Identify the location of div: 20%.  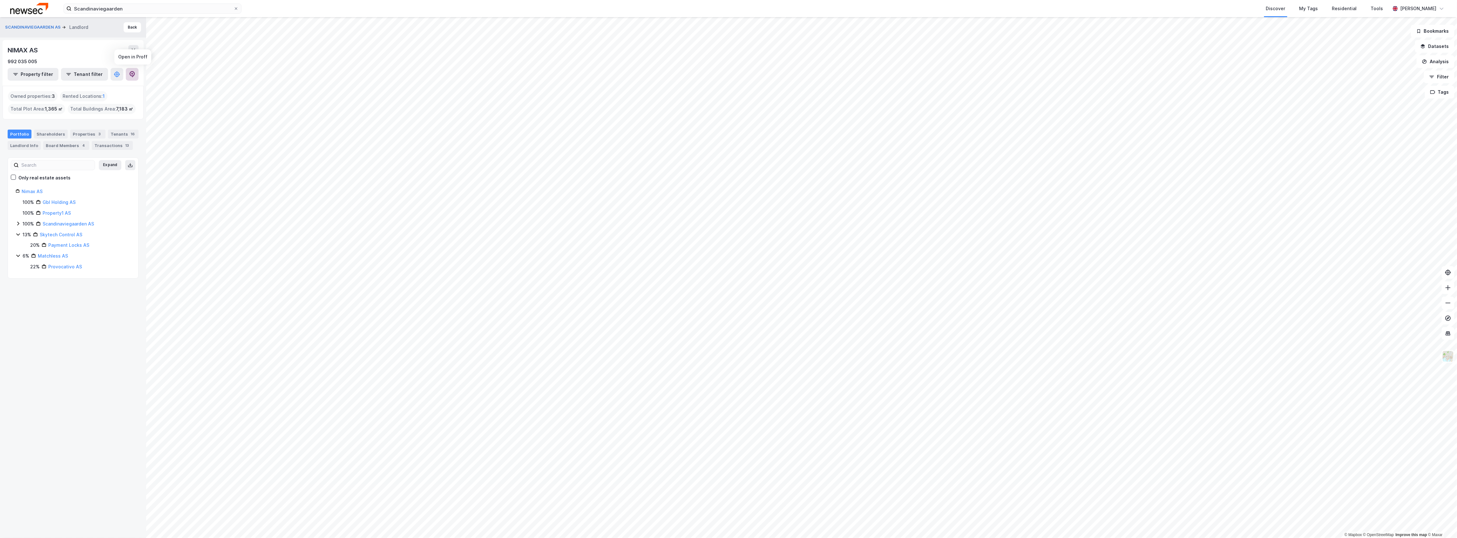
(35, 245).